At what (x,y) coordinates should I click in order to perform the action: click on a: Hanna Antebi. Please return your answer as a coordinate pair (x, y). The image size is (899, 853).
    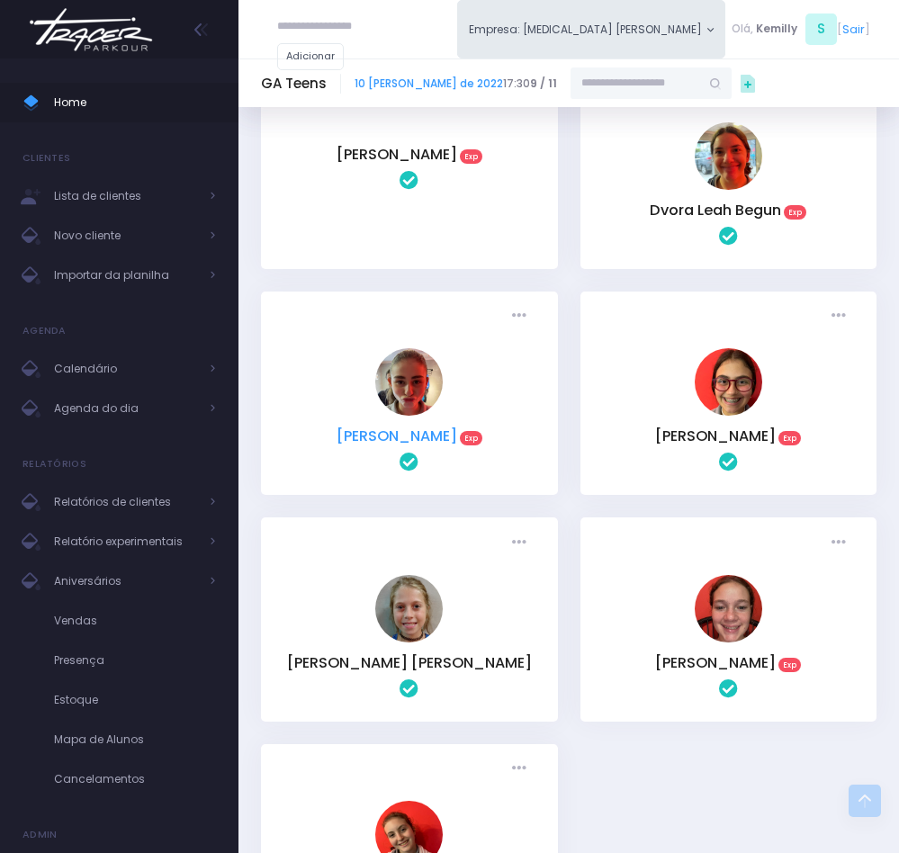
    Looking at the image, I should click on (728, 411).